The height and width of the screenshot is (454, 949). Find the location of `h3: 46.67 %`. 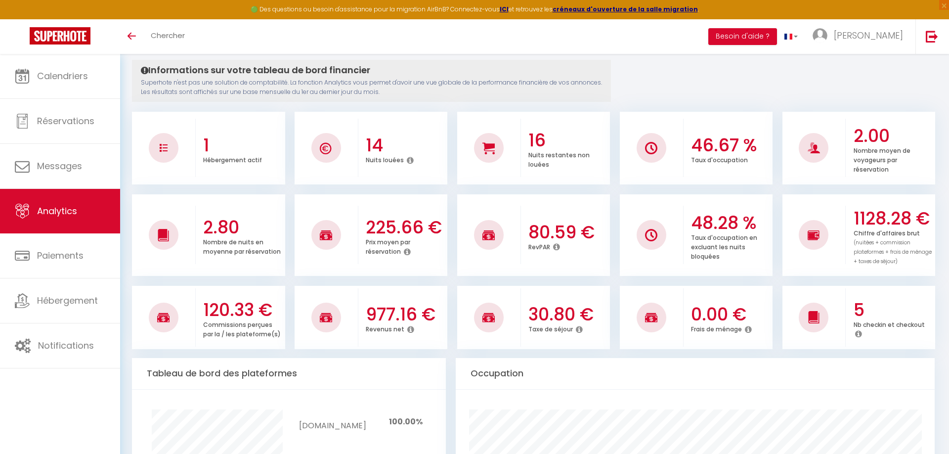

h3: 46.67 % is located at coordinates (731, 145).